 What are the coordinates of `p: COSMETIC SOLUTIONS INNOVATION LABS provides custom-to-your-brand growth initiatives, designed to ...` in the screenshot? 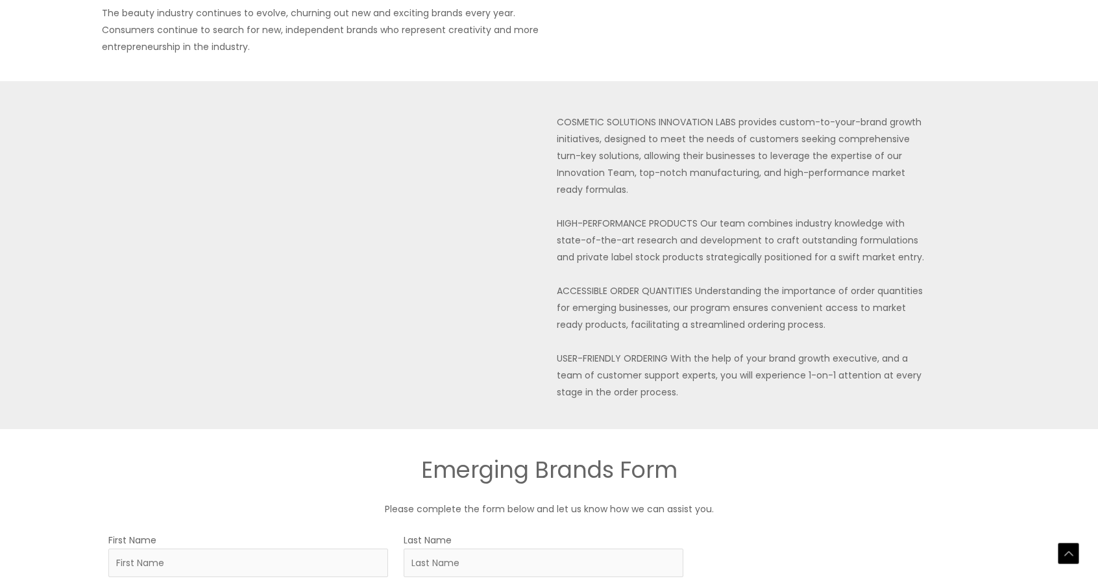 It's located at (743, 257).